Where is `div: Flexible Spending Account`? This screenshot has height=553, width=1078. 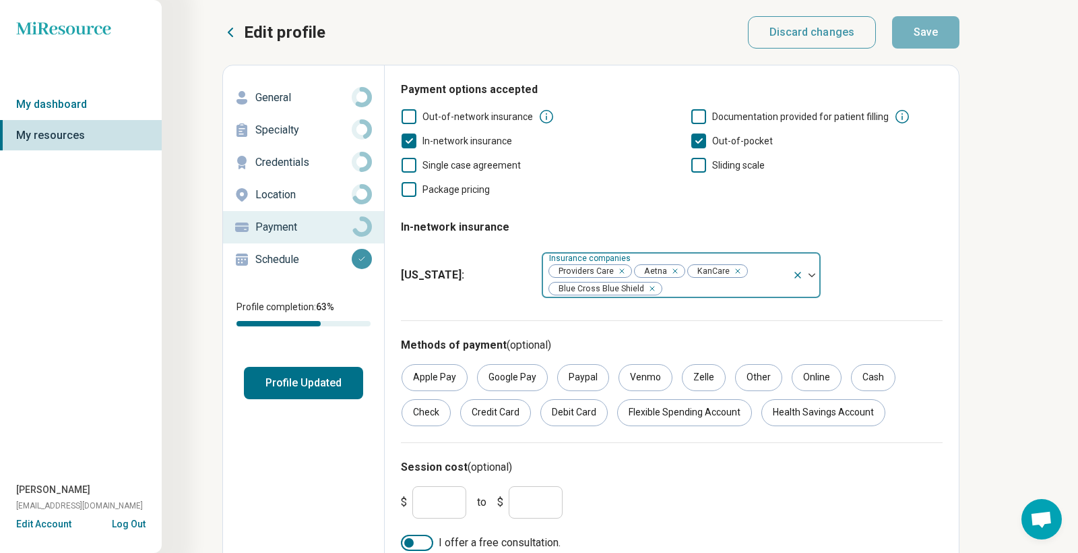
div: Flexible Spending Account is located at coordinates (685, 412).